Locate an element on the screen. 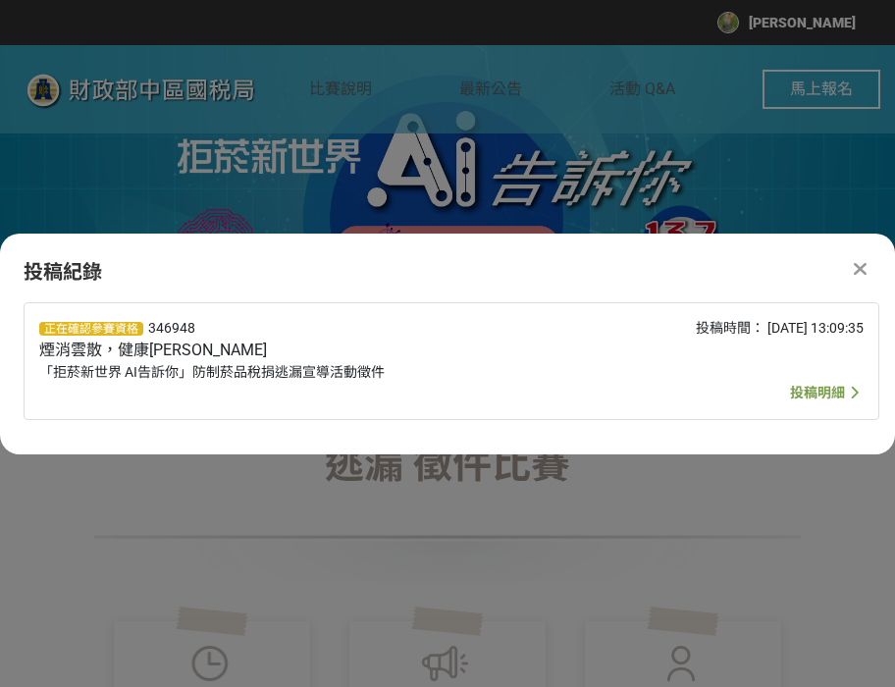 This screenshot has height=687, width=895. span: 馬上報名 is located at coordinates (822, 88).